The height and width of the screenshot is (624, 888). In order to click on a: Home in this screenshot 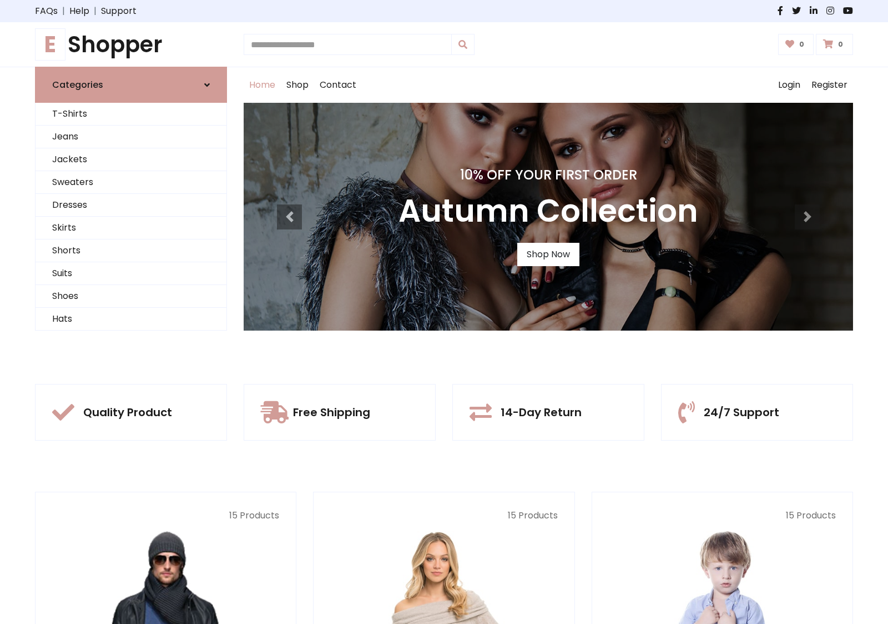, I will do `click(262, 85)`.